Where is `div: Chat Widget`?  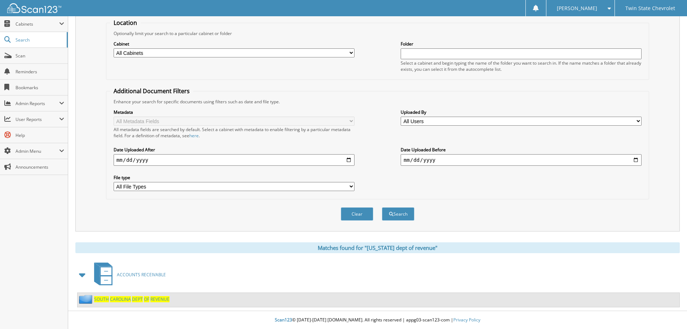
div: Chat Widget is located at coordinates (669, 311).